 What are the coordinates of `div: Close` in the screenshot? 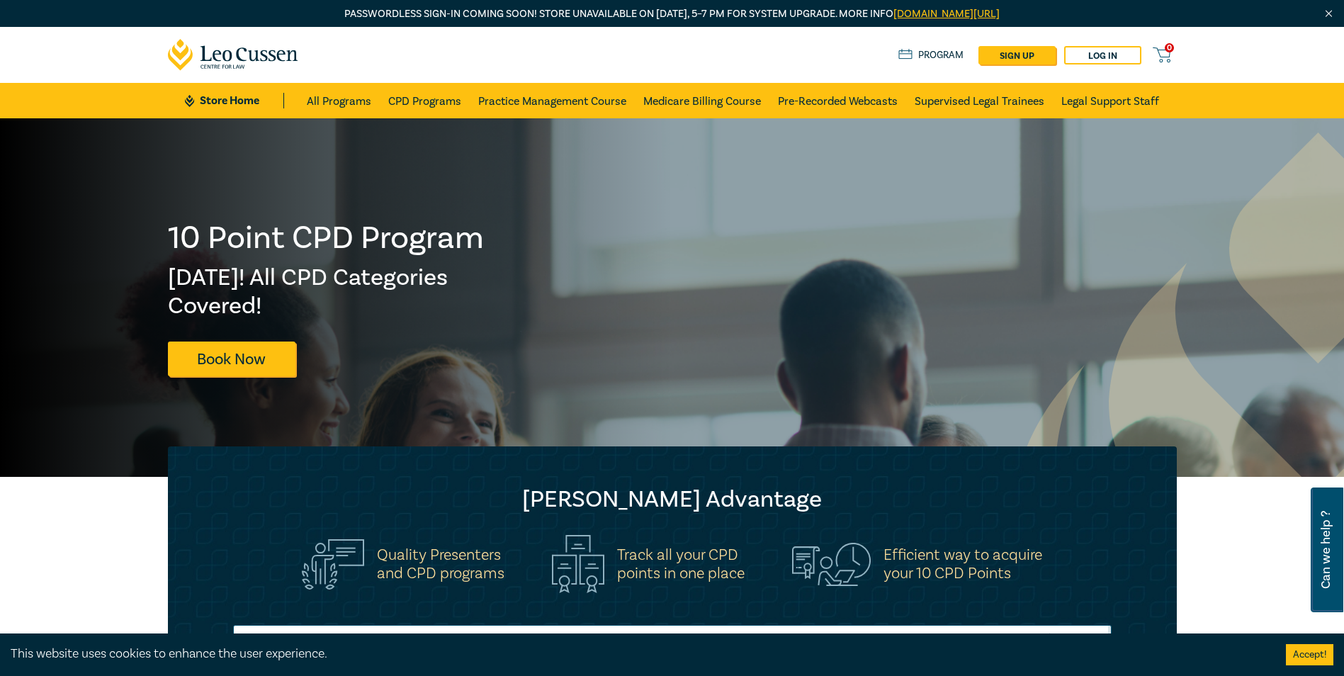 It's located at (1328, 13).